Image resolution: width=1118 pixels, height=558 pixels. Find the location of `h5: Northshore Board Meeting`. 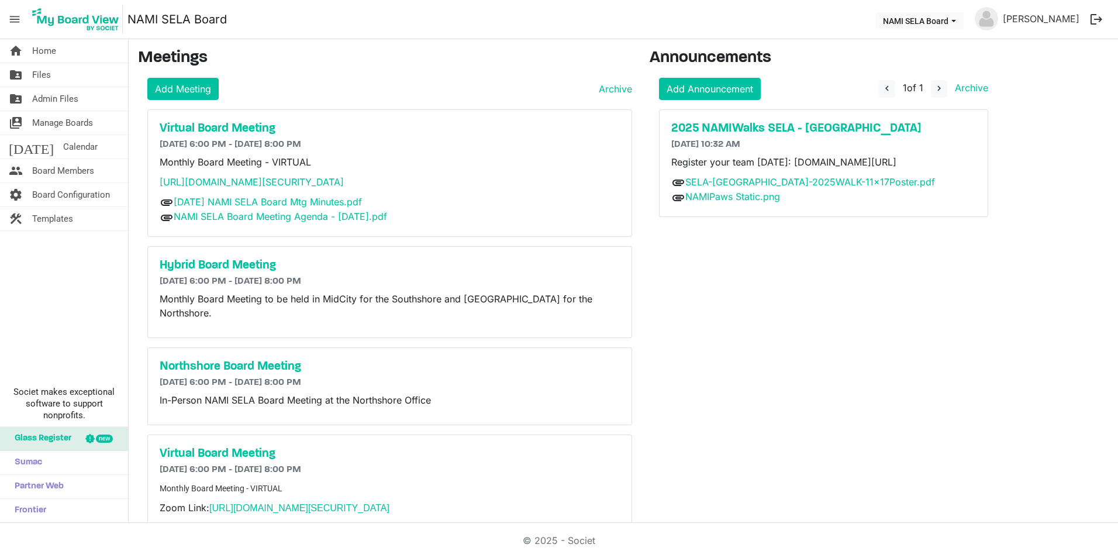

h5: Northshore Board Meeting is located at coordinates (389, 367).